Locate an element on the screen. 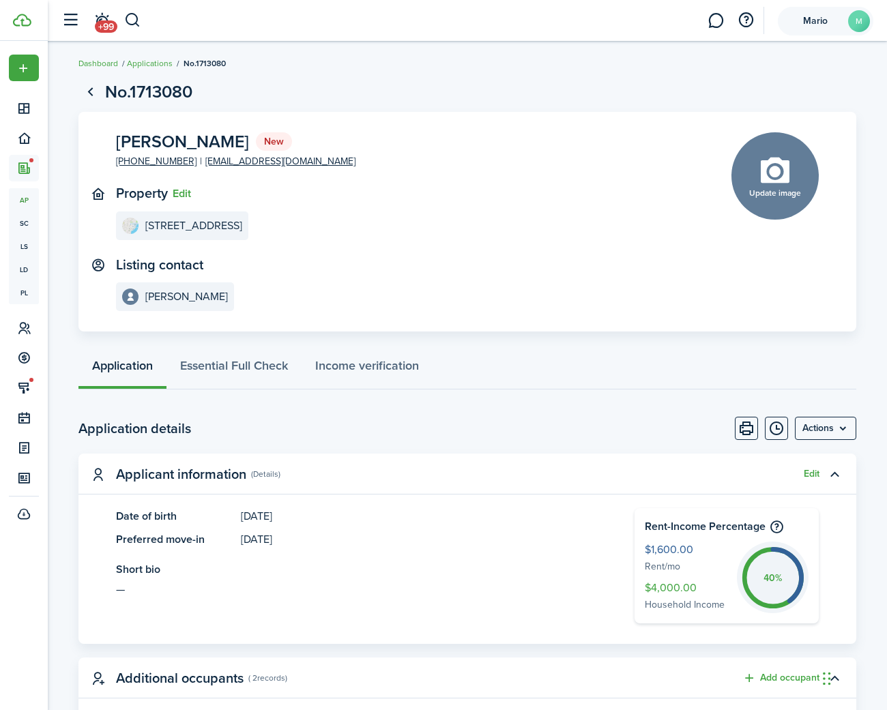 The height and width of the screenshot is (710, 887). panel-main-subtitle: (Details) is located at coordinates (265, 474).